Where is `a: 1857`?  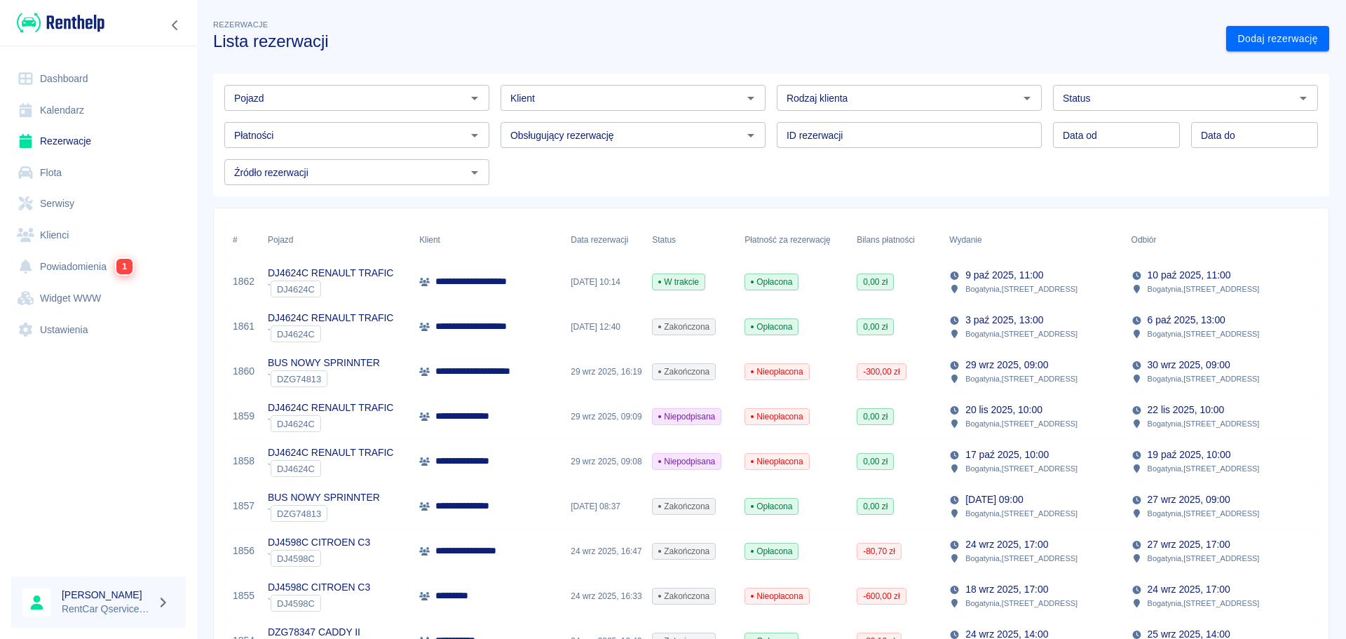
a: 1857 is located at coordinates (243, 505).